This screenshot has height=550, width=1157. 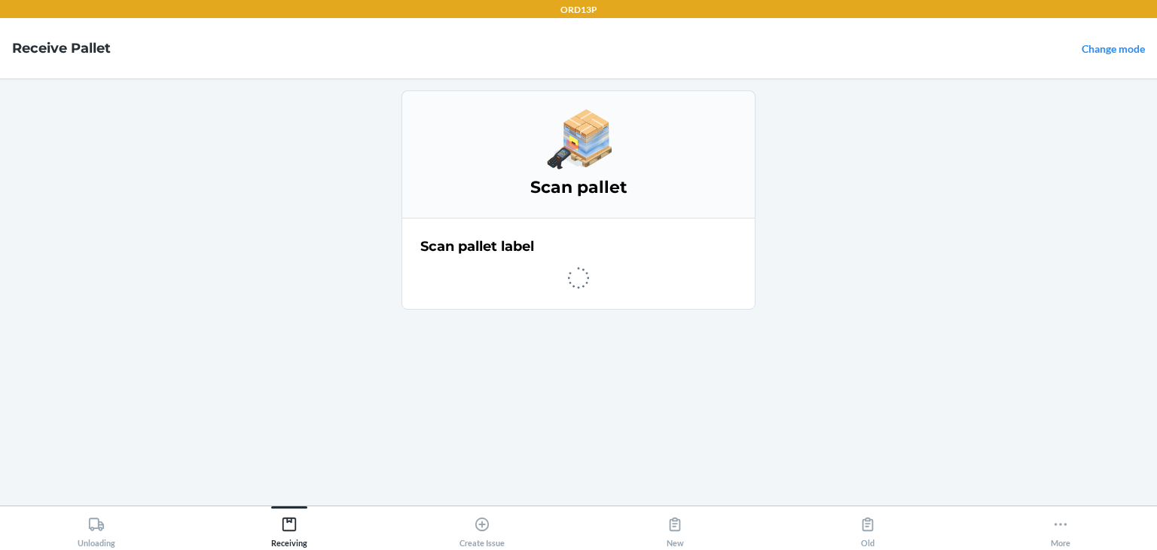 I want to click on button: New, so click(x=675, y=527).